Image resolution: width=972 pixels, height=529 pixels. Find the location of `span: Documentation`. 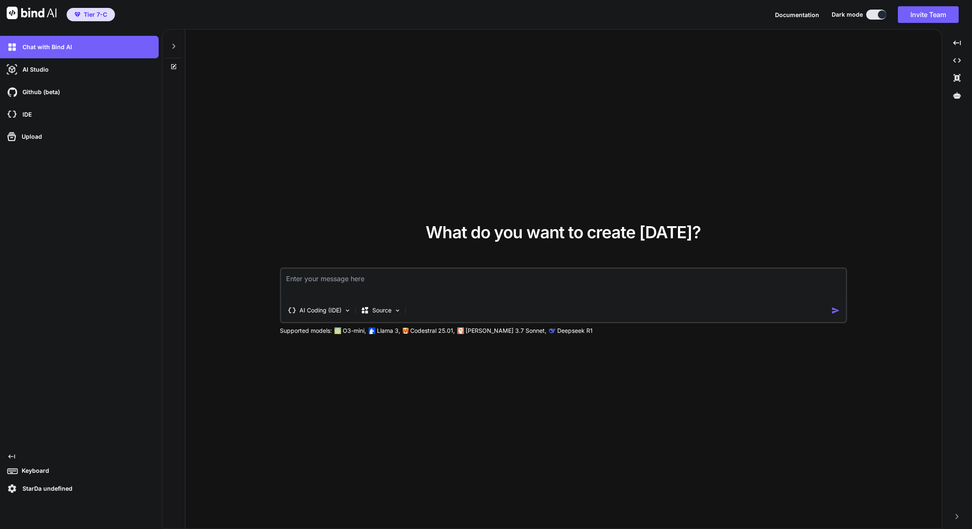

span: Documentation is located at coordinates (797, 15).